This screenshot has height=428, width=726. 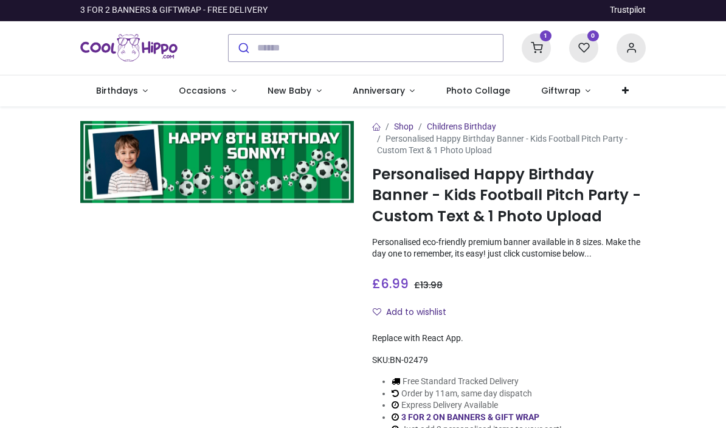 I want to click on span: 6.99, so click(x=395, y=283).